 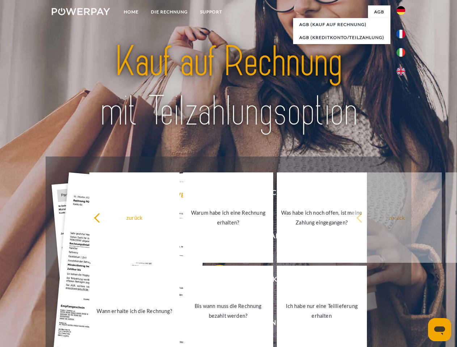 I want to click on img: fr, so click(x=401, y=34).